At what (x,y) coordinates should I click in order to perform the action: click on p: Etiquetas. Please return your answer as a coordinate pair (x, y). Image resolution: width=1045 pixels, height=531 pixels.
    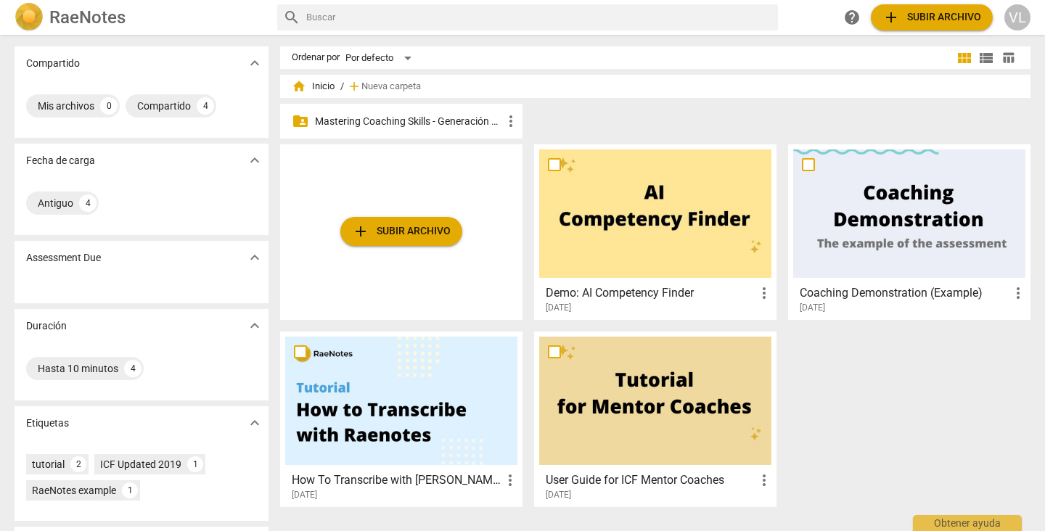
    Looking at the image, I should click on (47, 423).